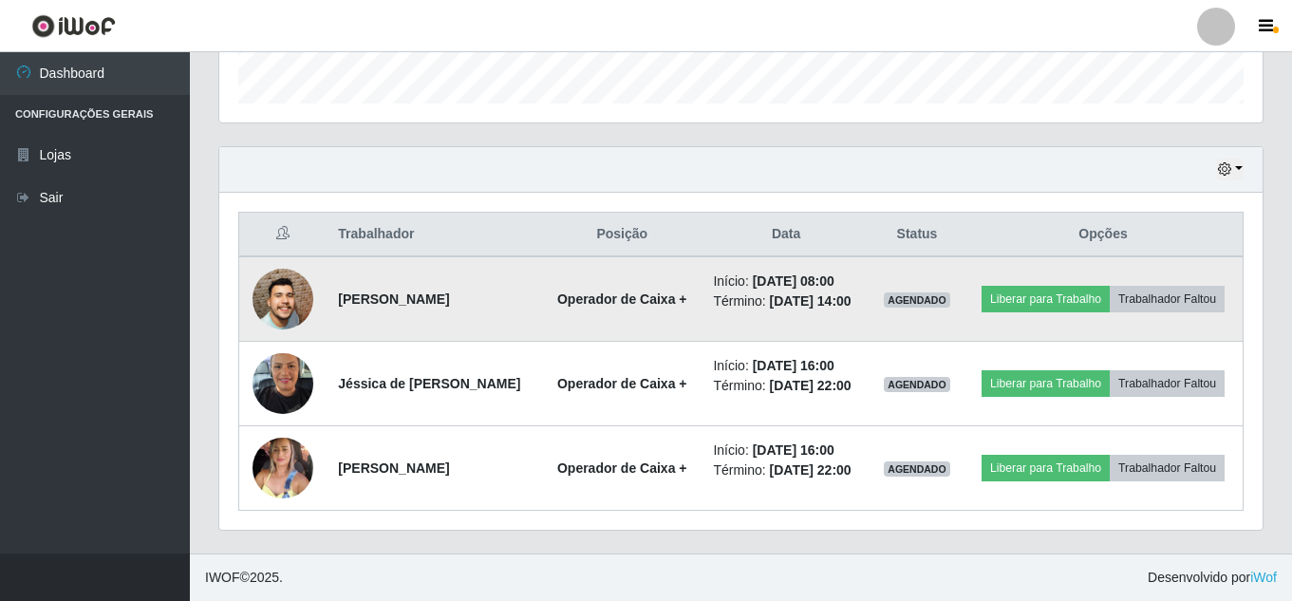  What do you see at coordinates (222, 577) in the screenshot?
I see `span: IWOF` at bounding box center [222, 577].